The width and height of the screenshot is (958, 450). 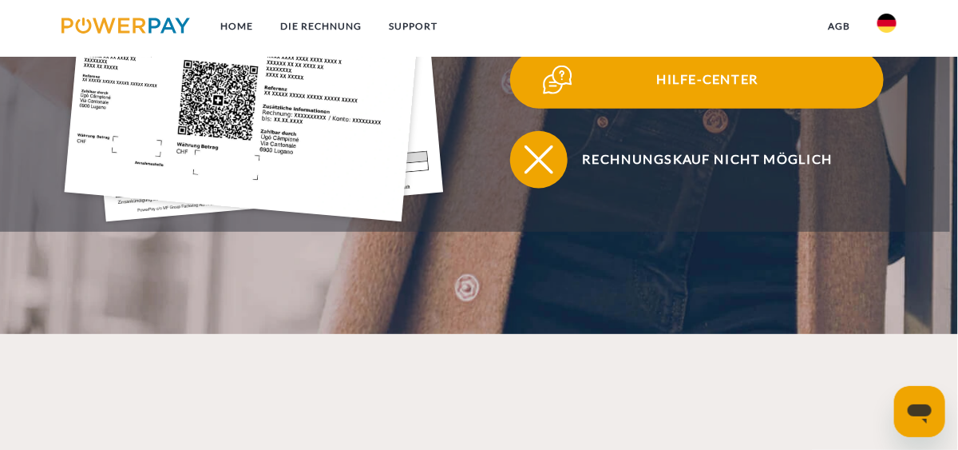 I want to click on img: de, so click(x=887, y=23).